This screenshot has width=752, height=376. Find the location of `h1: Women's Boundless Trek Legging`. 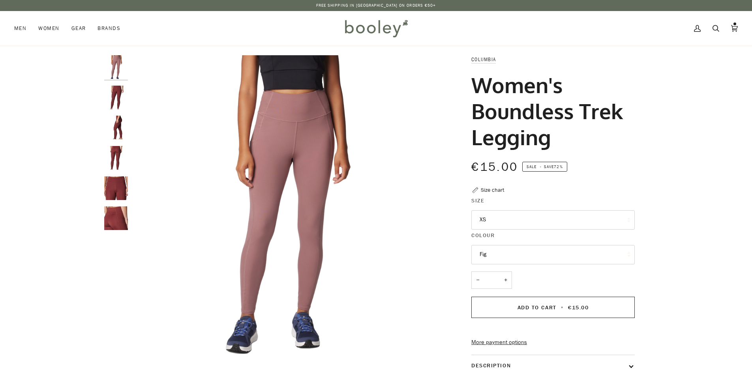

h1: Women's Boundless Trek Legging is located at coordinates (550, 111).